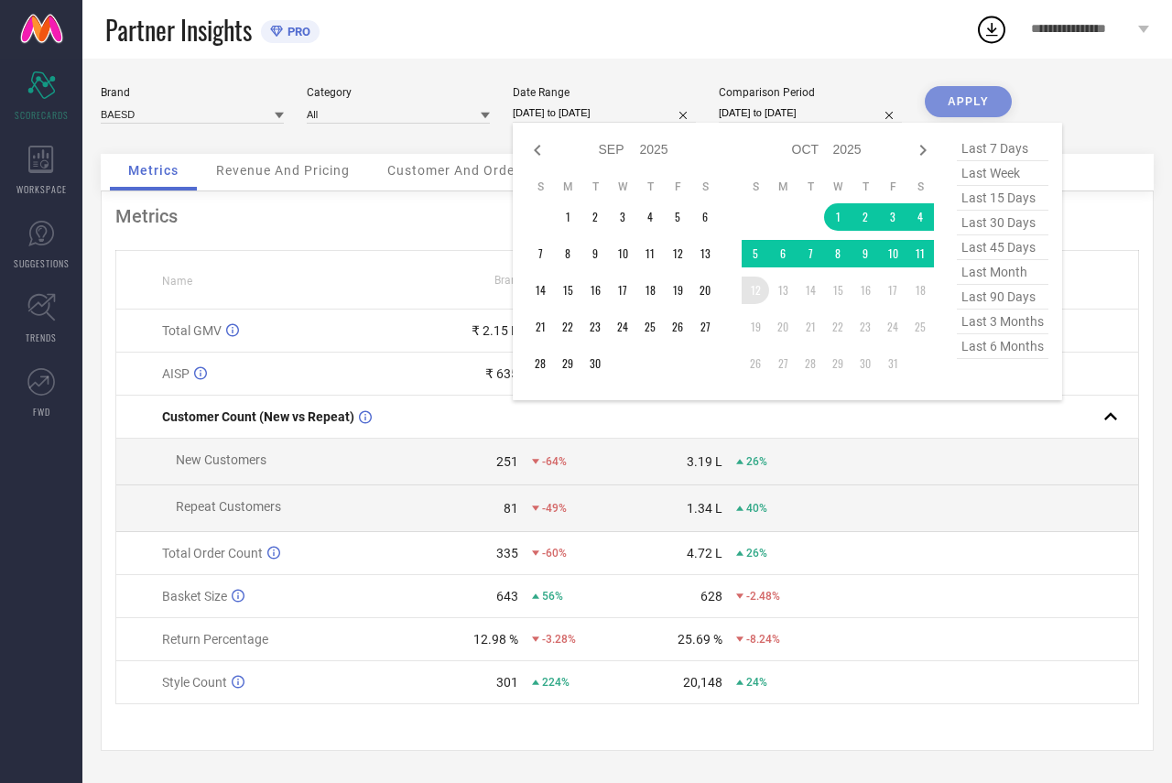  What do you see at coordinates (540, 254) in the screenshot?
I see `td: Sun Sep 07 2025` at bounding box center [540, 254].